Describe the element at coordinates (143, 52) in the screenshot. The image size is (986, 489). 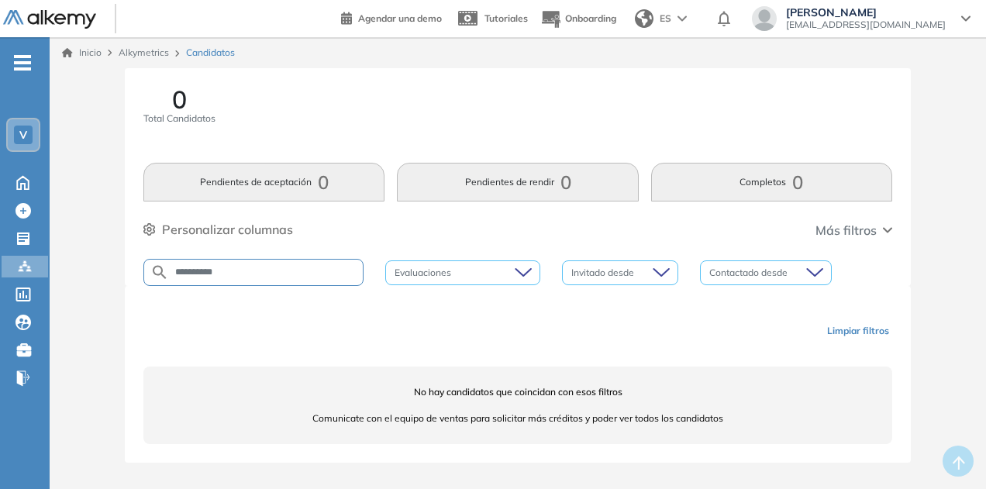
I see `span: Alkymetrics` at that location.